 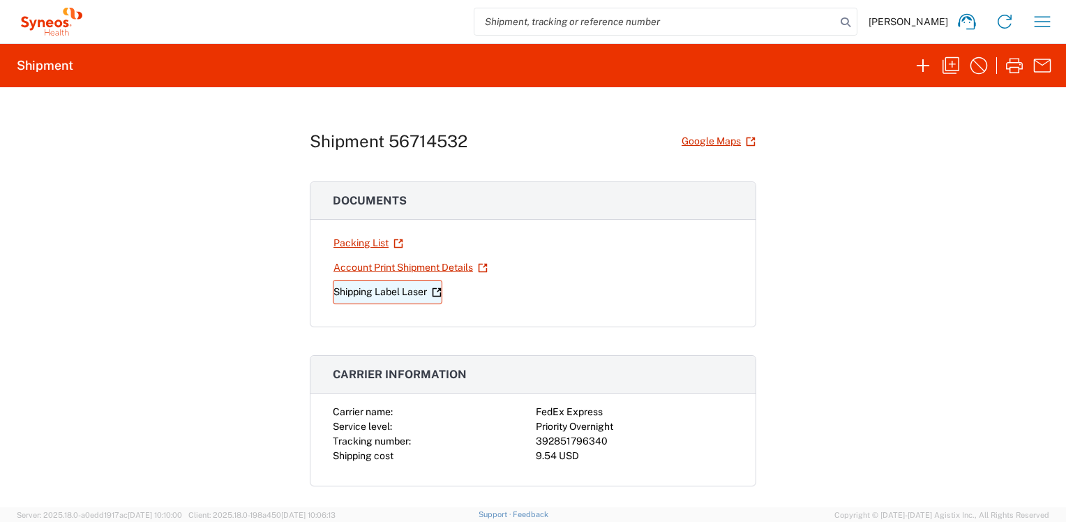 What do you see at coordinates (634, 412) in the screenshot?
I see `div: FedEx Express` at bounding box center [634, 412].